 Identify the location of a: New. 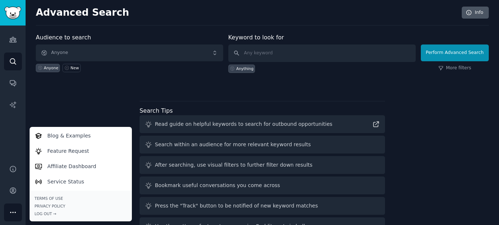
(71, 68).